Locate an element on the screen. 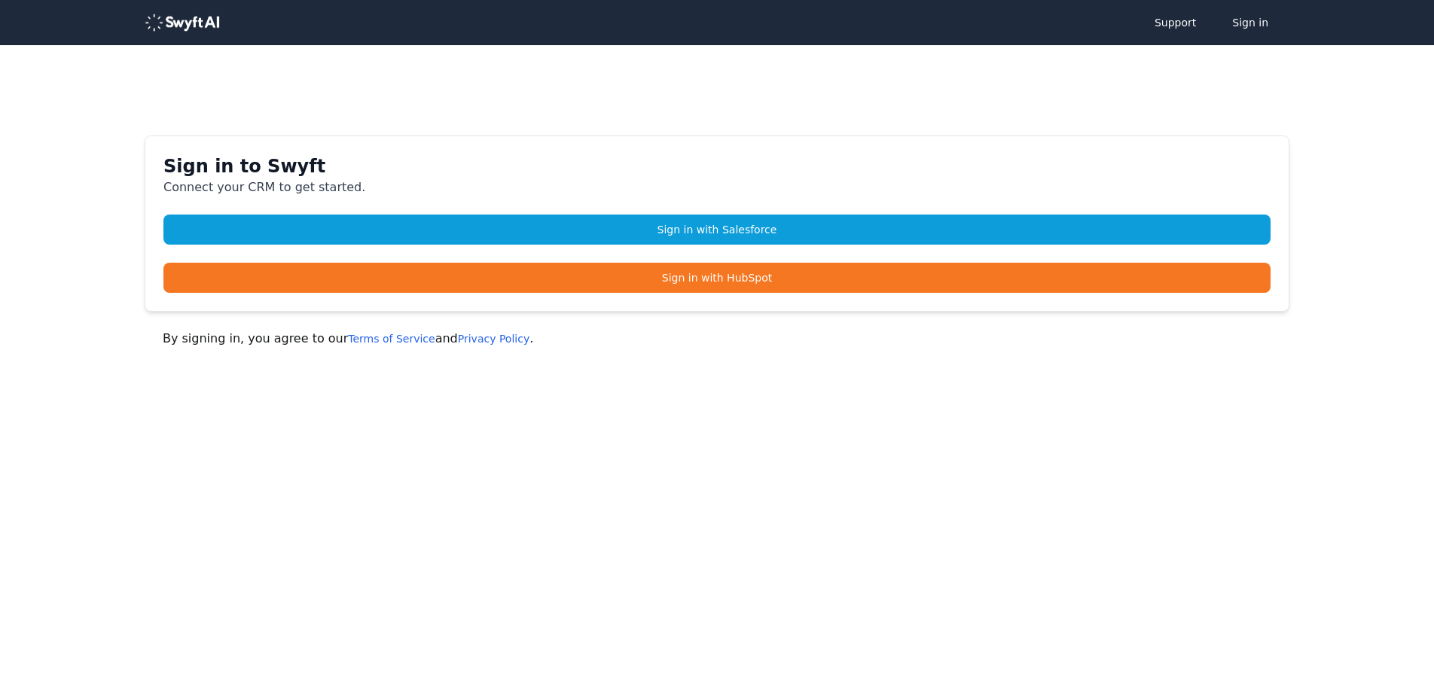  img: logo-488353a97b7647c9773e25e94dd66c4536ad24f66c59206894594c5eb3334934.png is located at coordinates (182, 23).